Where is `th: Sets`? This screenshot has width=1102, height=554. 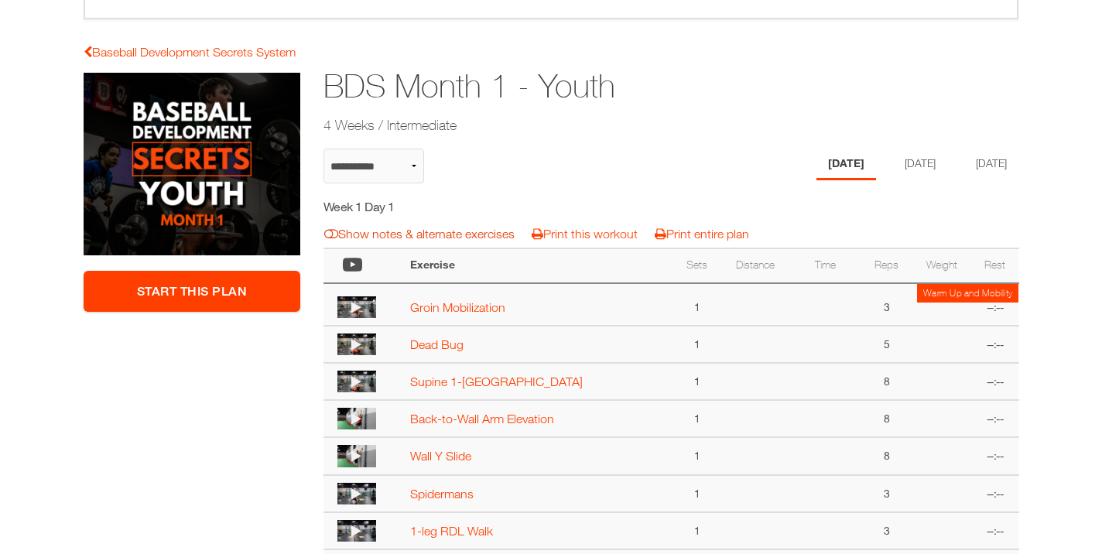
th: Sets is located at coordinates (696, 265).